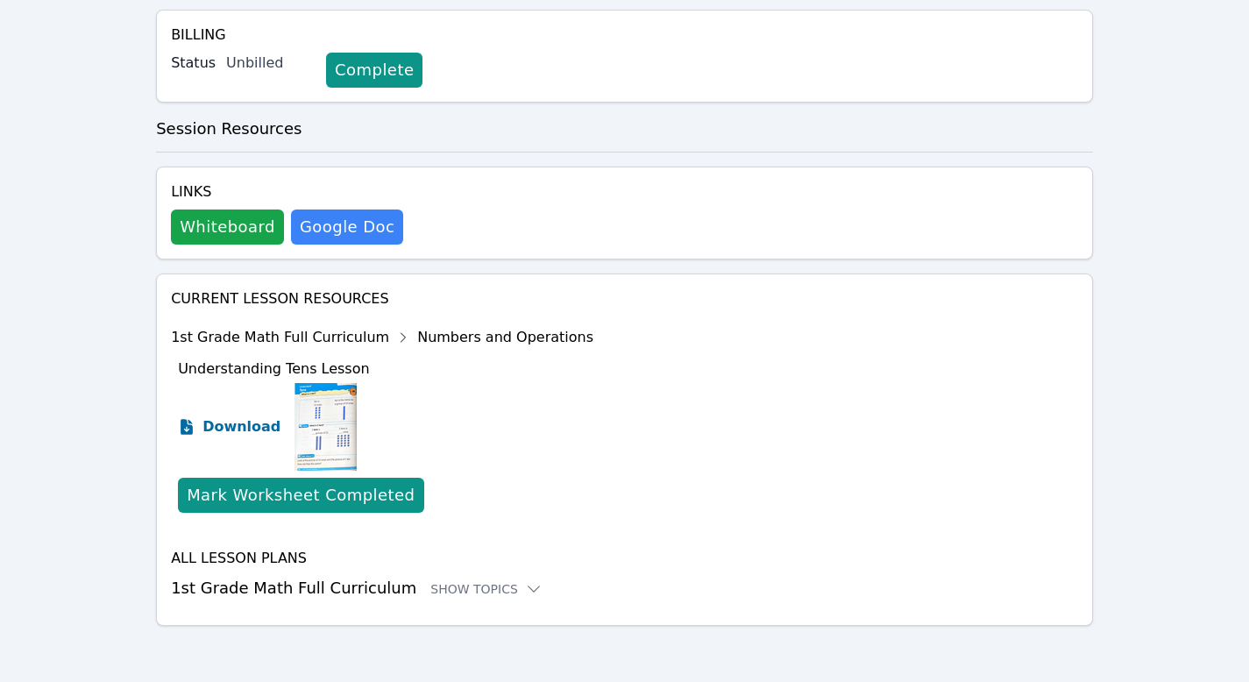 This screenshot has width=1249, height=682. What do you see at coordinates (382, 338) in the screenshot?
I see `div: 1st Grade Math Full Curriculum Numbers and Operations` at bounding box center [382, 338].